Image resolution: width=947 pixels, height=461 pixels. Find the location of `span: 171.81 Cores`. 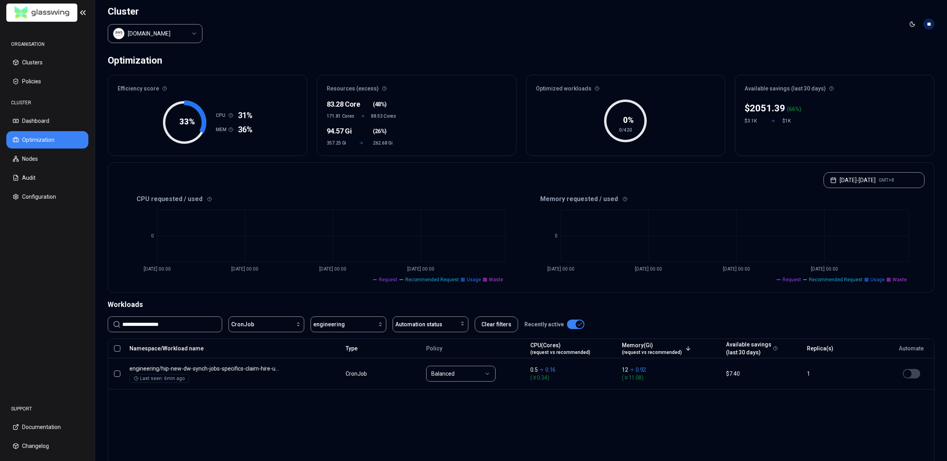

span: 171.81 Cores is located at coordinates (341, 116).